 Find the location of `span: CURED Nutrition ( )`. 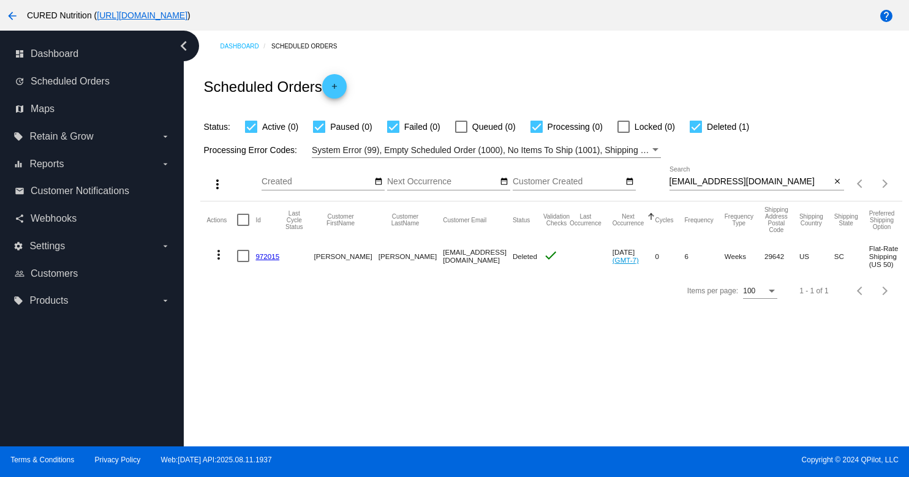

span: CURED Nutrition ( ) is located at coordinates (108, 15).